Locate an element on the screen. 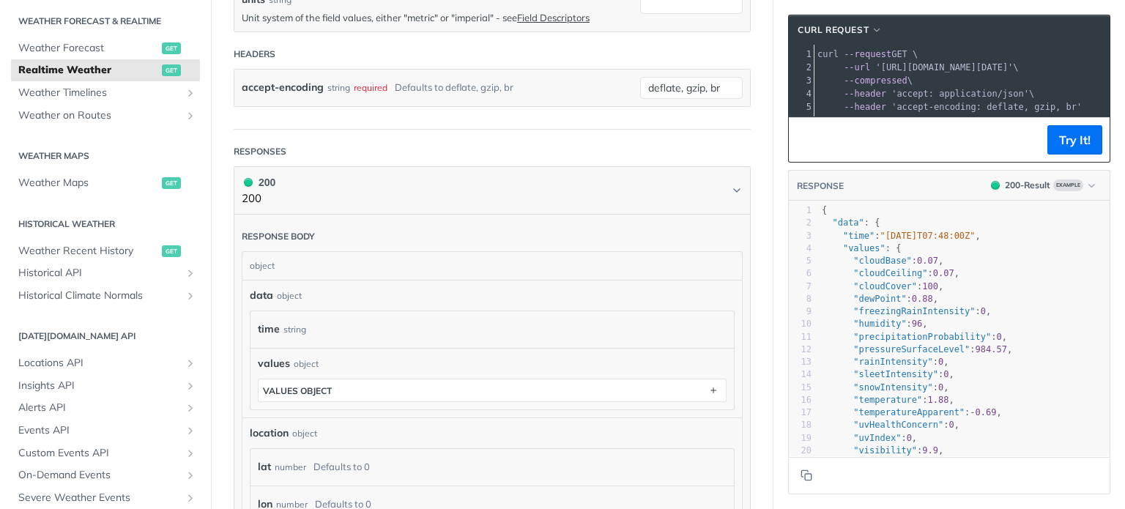 This screenshot has width=1125, height=509. span: Historical Climate Normals is located at coordinates (100, 296).